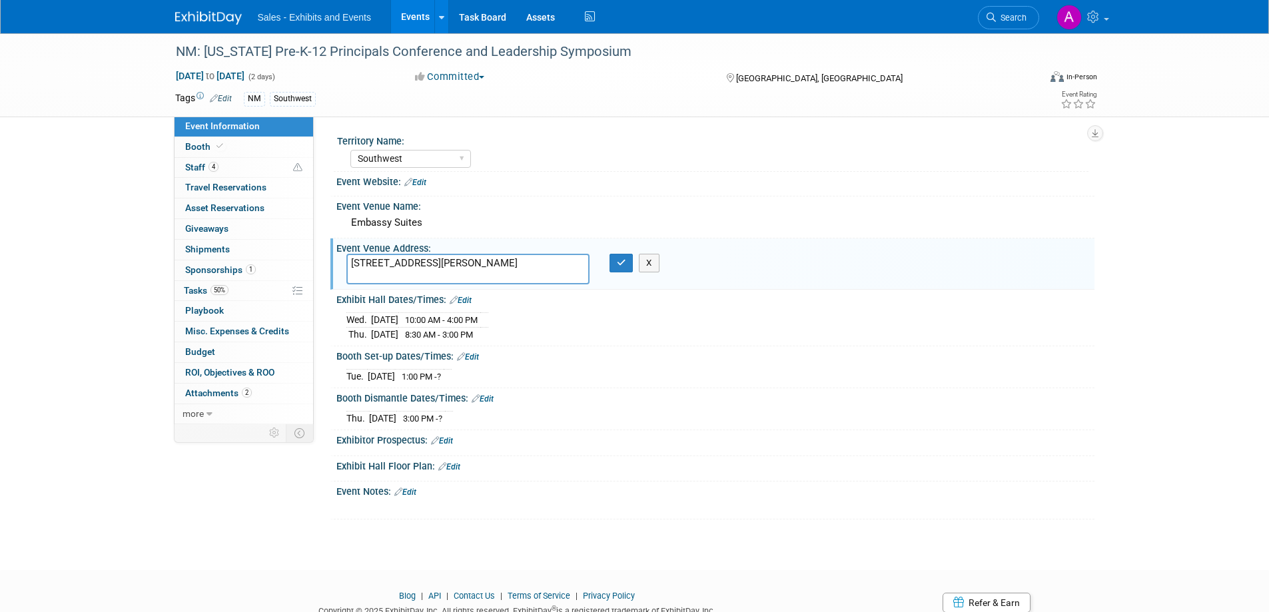 This screenshot has width=1269, height=612. Describe the element at coordinates (193, 414) in the screenshot. I see `span: more` at that location.